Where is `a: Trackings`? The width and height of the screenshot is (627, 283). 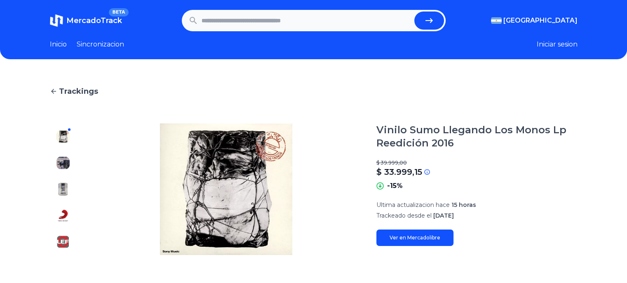 a: Trackings is located at coordinates (313, 91).